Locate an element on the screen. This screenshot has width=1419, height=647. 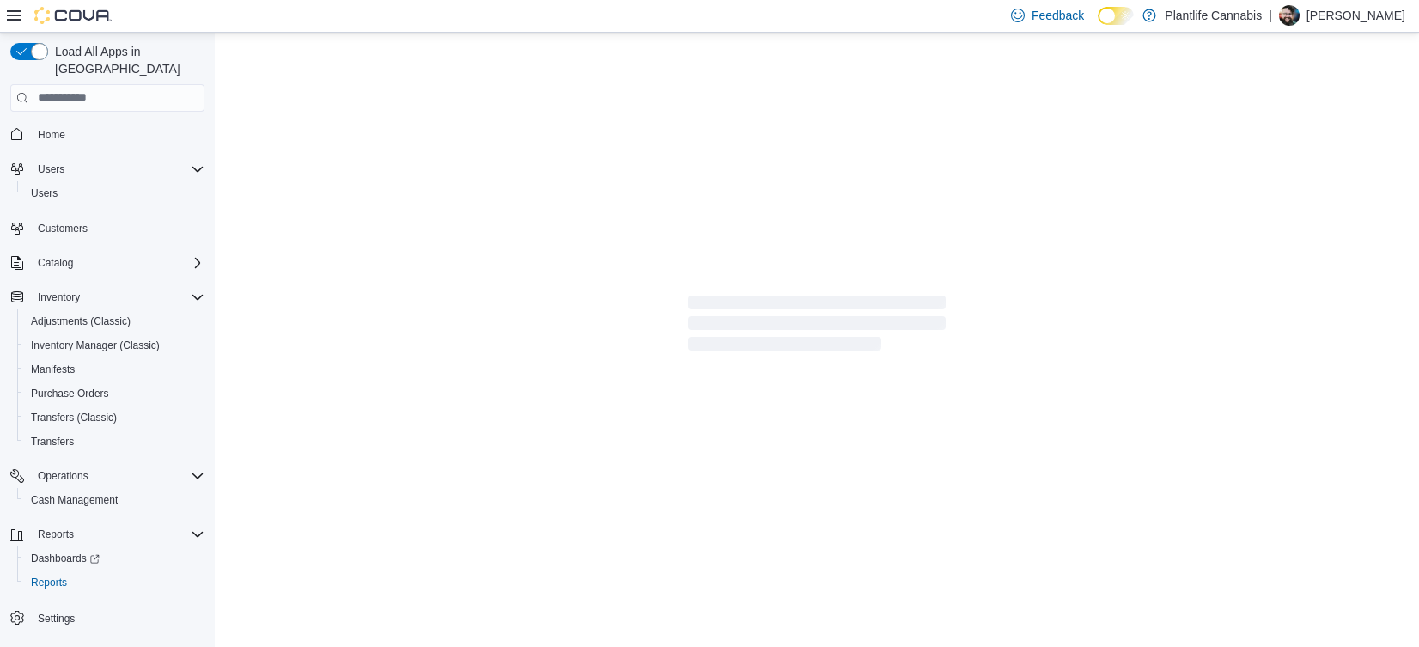
p: Plantlife Cannabis is located at coordinates (1213, 15).